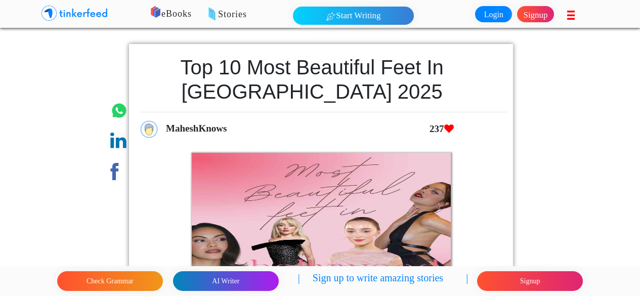 This screenshot has width=640, height=296. What do you see at coordinates (277, 14) in the screenshot?
I see `p: eBooks` at bounding box center [277, 14].